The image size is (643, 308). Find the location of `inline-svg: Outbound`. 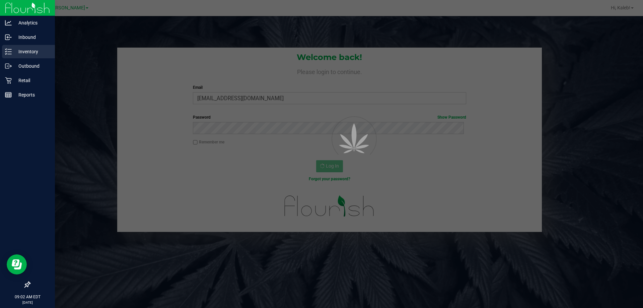

inline-svg: Outbound is located at coordinates (8, 66).